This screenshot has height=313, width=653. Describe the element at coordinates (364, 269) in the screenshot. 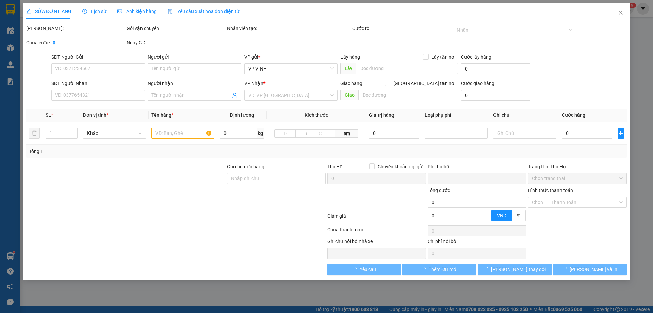

I see `button: Yêu cầu` at that location.